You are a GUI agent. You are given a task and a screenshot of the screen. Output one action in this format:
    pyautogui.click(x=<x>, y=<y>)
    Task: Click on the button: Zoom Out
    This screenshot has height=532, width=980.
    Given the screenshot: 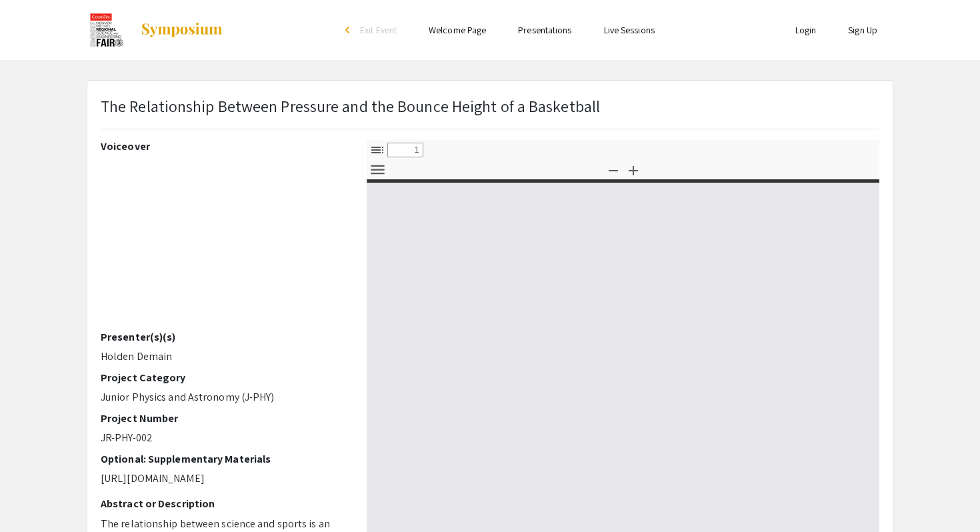 What is the action you would take?
    pyautogui.click(x=613, y=169)
    